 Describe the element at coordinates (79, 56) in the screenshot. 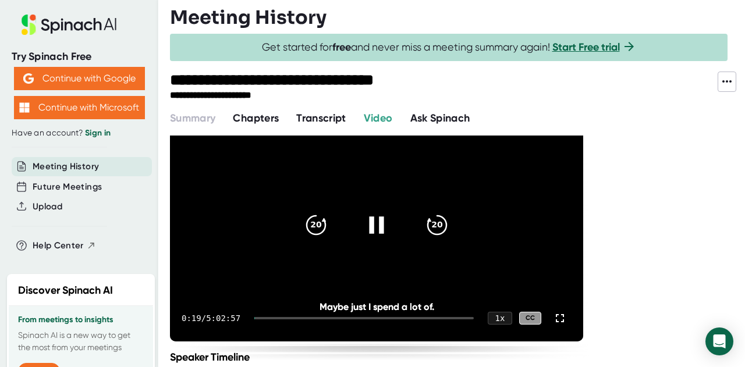

I see `div: Try Spinach Free` at that location.